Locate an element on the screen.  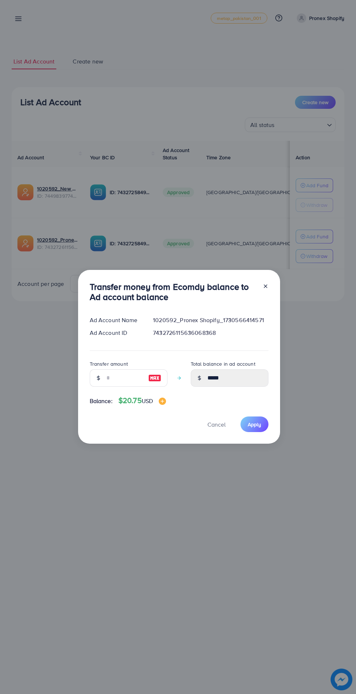
div: Ad Account ID is located at coordinates (115, 333).